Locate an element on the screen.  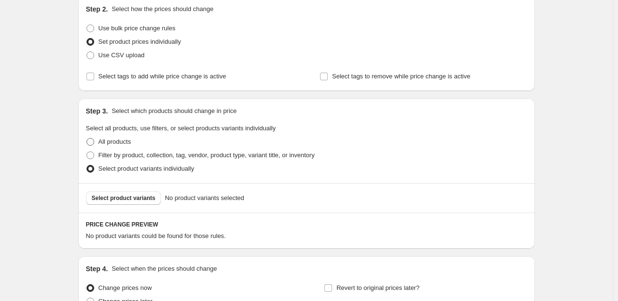
p: Select how the prices should change is located at coordinates (162, 9).